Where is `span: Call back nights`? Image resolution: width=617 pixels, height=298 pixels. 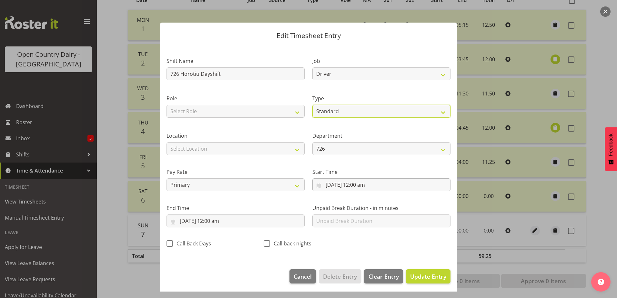 span: Call back nights is located at coordinates (291, 244).